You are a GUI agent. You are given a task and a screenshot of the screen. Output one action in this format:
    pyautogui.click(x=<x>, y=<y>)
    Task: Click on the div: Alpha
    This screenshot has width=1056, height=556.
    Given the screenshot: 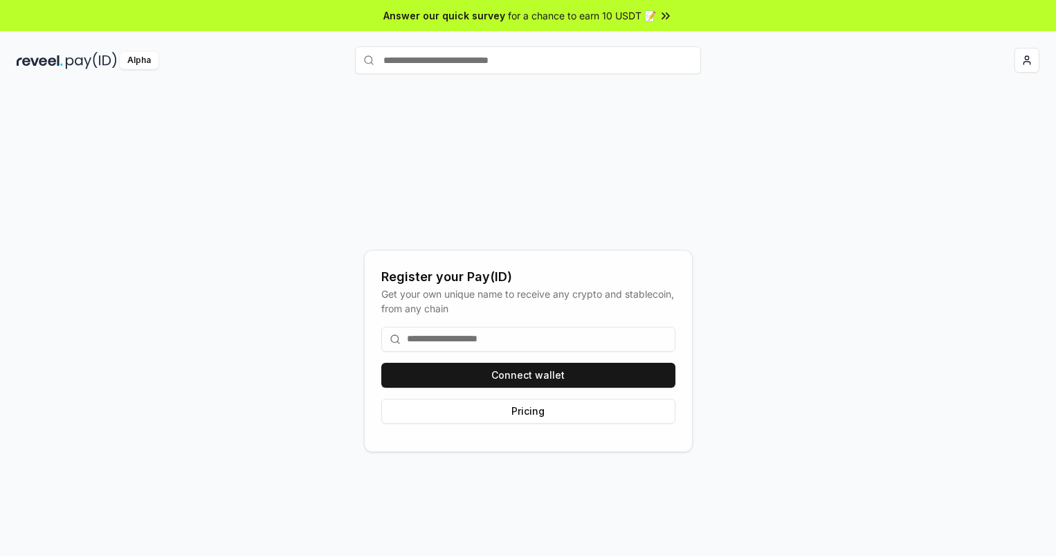 What is the action you would take?
    pyautogui.click(x=139, y=60)
    